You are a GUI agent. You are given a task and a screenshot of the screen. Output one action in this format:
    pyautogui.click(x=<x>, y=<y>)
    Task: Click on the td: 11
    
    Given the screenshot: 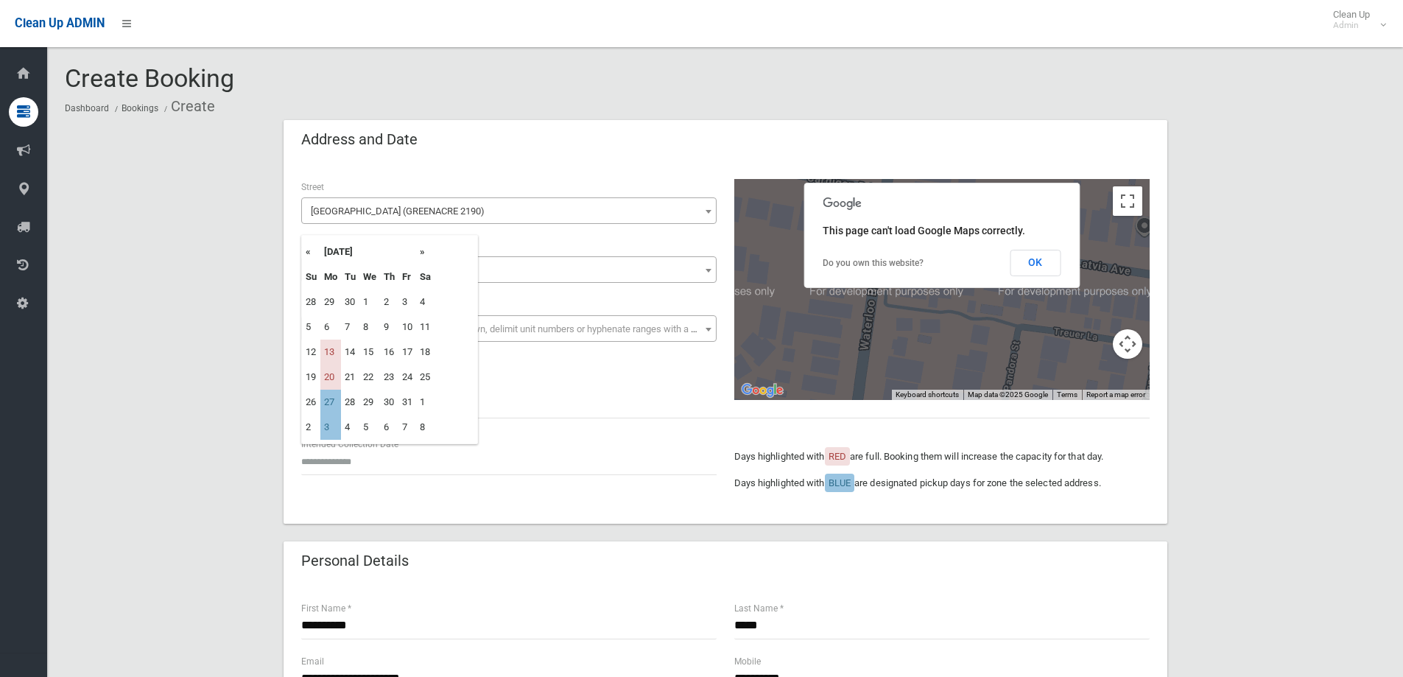 What is the action you would take?
    pyautogui.click(x=425, y=327)
    